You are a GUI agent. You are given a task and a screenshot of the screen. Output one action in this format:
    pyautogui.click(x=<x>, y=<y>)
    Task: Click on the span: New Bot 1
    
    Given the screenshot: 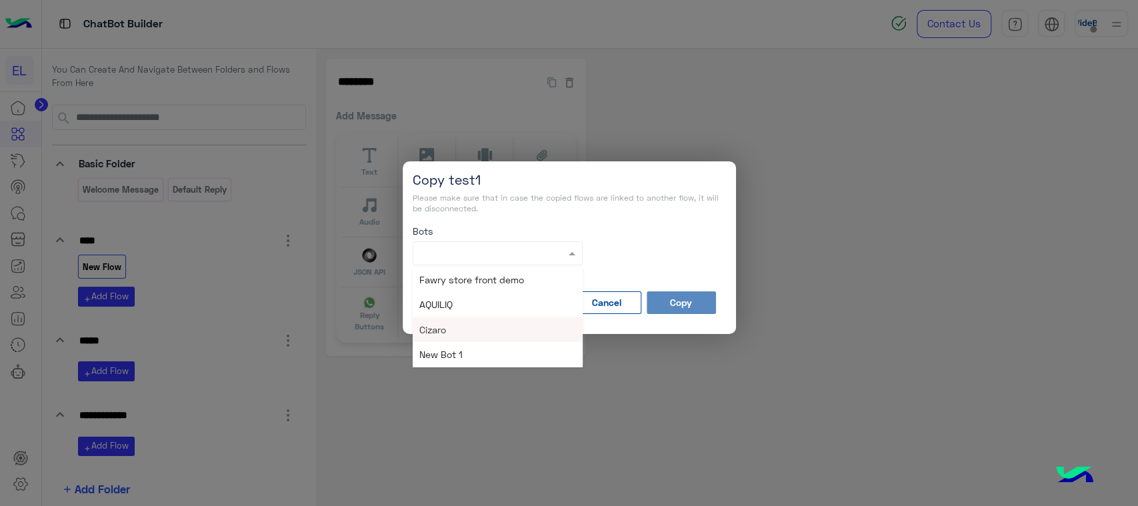 What is the action you would take?
    pyautogui.click(x=441, y=354)
    